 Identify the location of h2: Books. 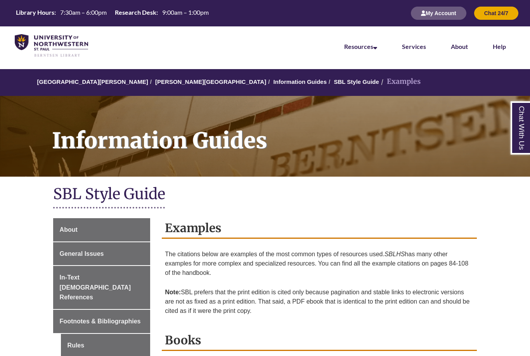
(320, 341).